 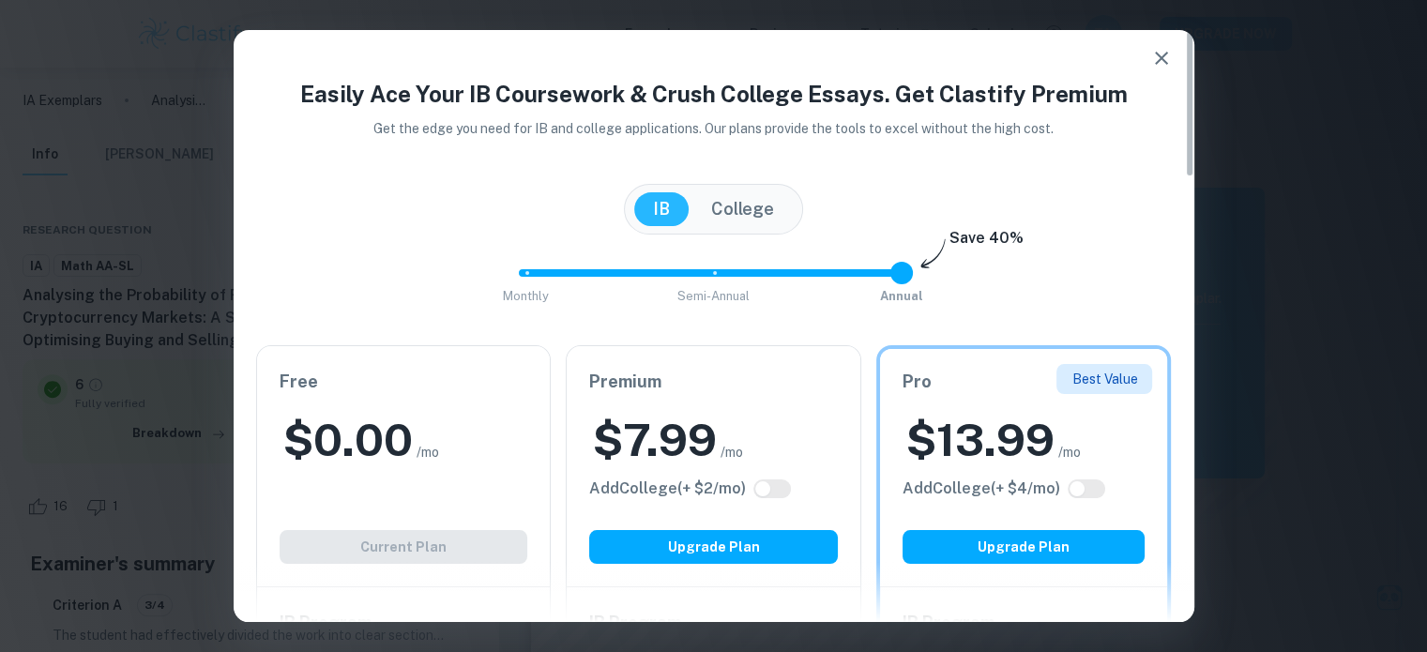 I want to click on img: subscription-arrow.svg, so click(x=933, y=254).